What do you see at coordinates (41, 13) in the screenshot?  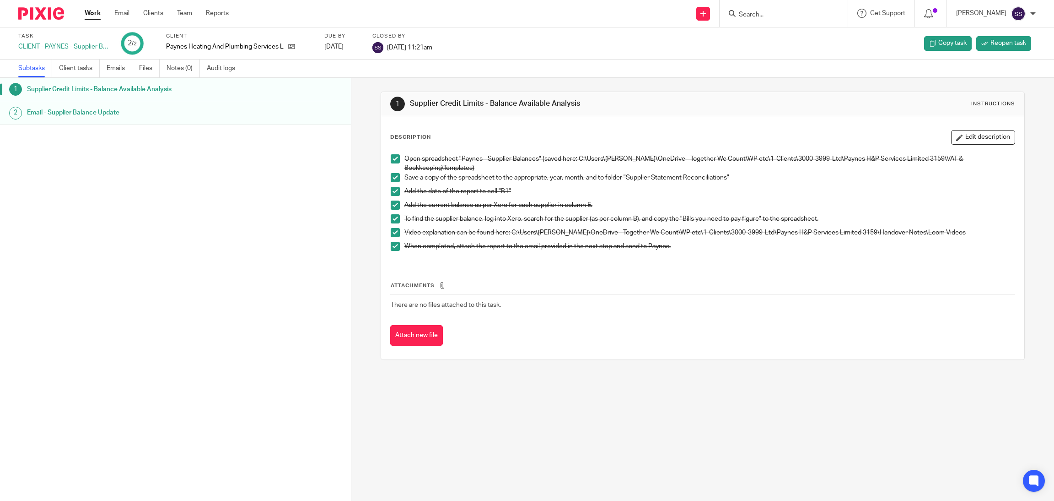 I see `img: Pixie` at bounding box center [41, 13].